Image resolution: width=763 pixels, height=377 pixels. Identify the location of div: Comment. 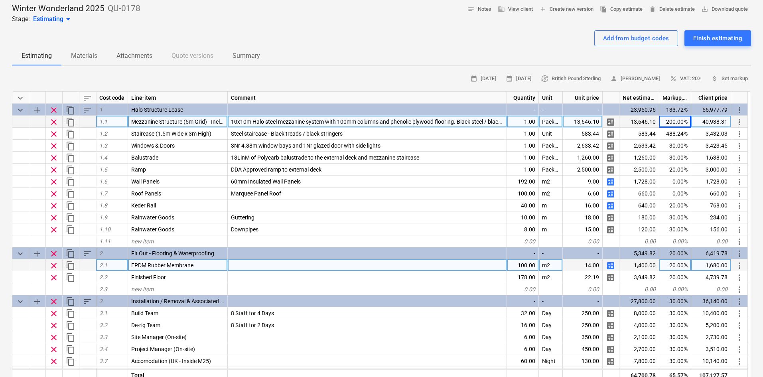
(367, 98).